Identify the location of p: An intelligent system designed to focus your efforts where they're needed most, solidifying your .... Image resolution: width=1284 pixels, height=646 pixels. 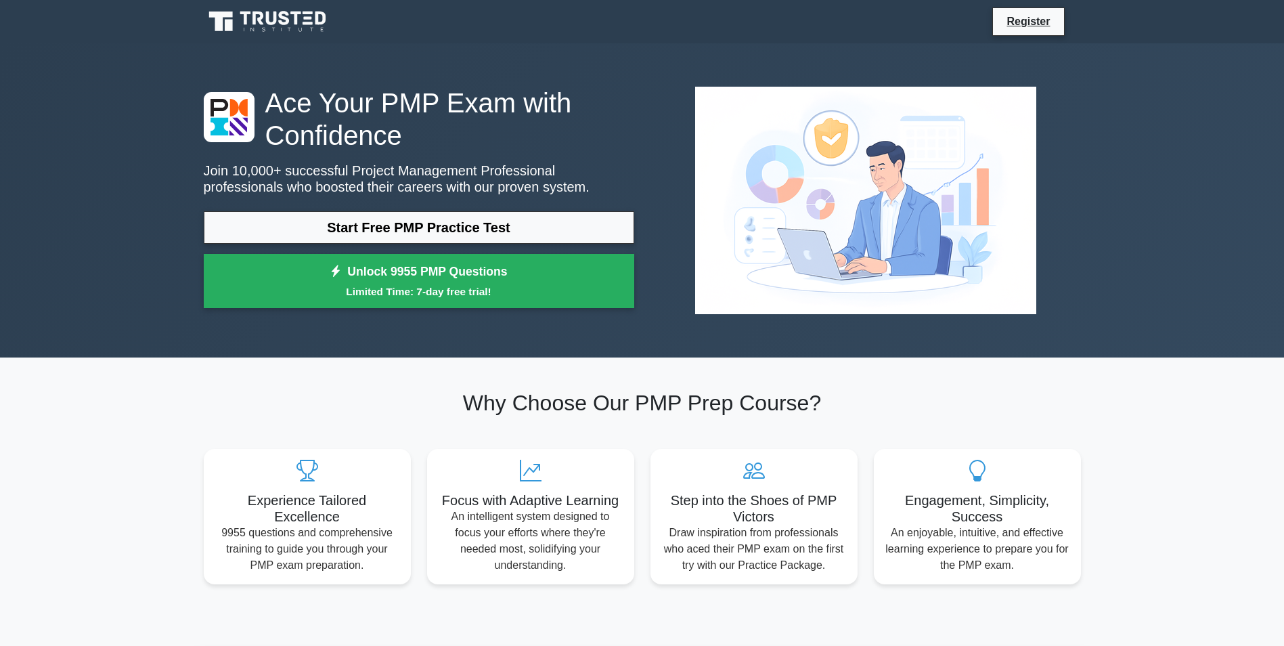
(531, 541).